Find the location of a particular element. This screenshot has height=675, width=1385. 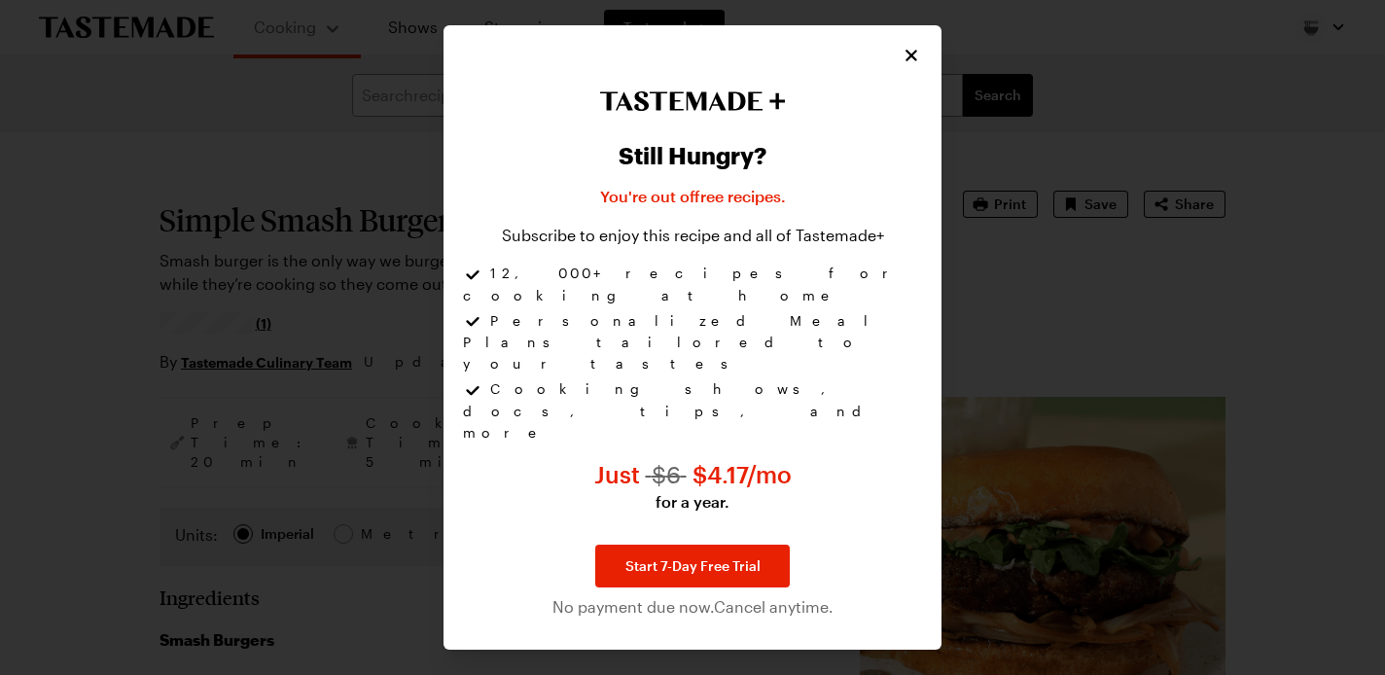

a: Start 7-Day Free Trial is located at coordinates (692, 566).